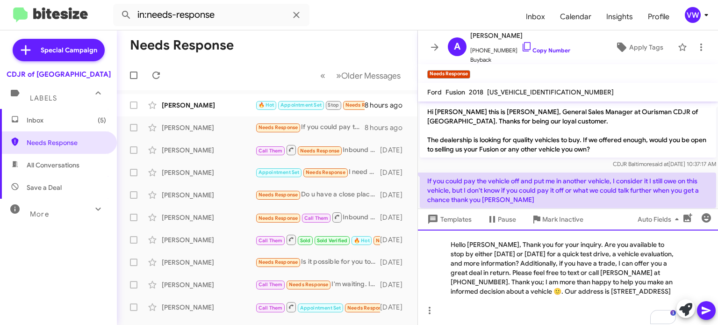  Describe the element at coordinates (639, 47) in the screenshot. I see `button: Apply Tags` at that location.